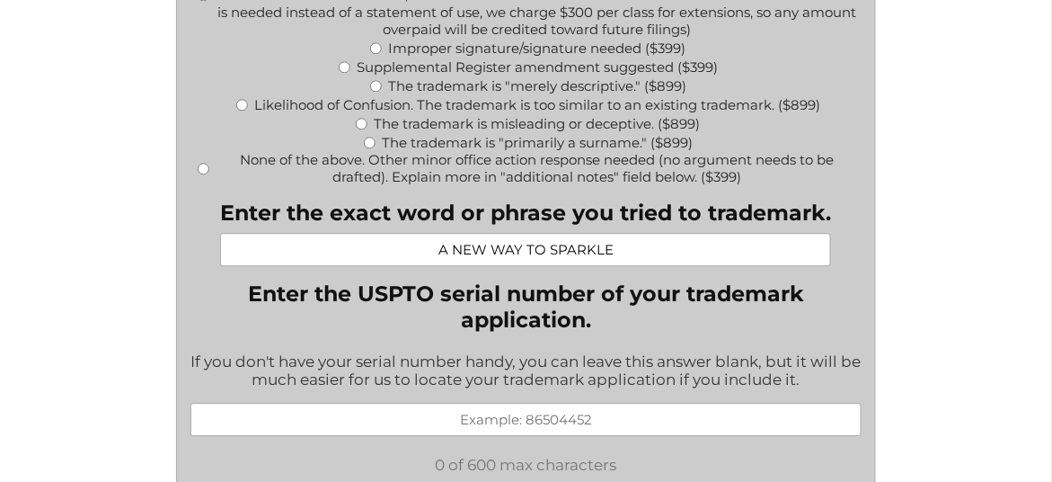 The height and width of the screenshot is (482, 1052). I want to click on div: If you don't have your serial number handy, you can leave this answer blank, but it will be much ..., so click(527, 371).